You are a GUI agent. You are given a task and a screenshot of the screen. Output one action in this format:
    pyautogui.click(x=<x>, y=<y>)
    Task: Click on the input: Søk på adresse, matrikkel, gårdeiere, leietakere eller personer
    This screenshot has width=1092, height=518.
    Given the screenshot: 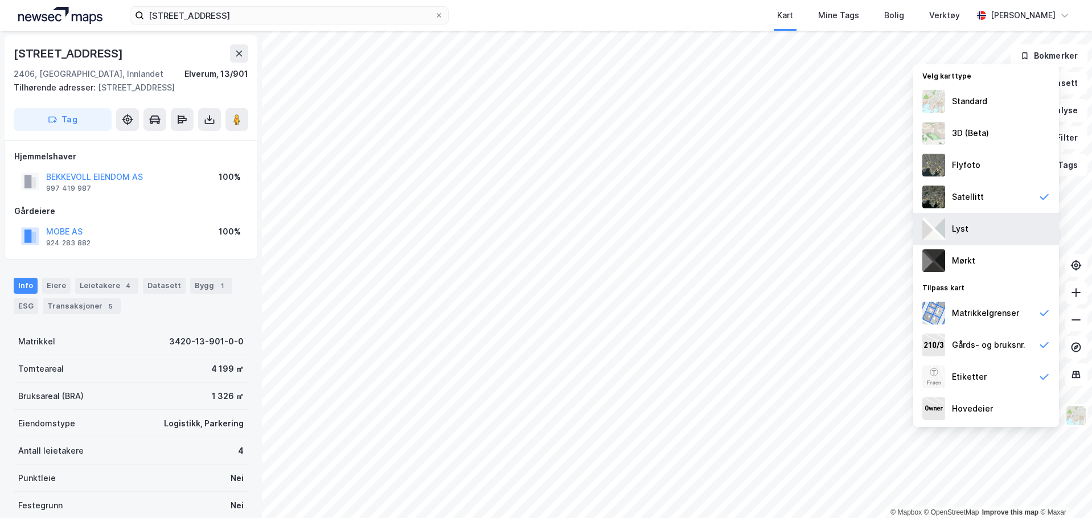 What is the action you would take?
    pyautogui.click(x=289, y=15)
    